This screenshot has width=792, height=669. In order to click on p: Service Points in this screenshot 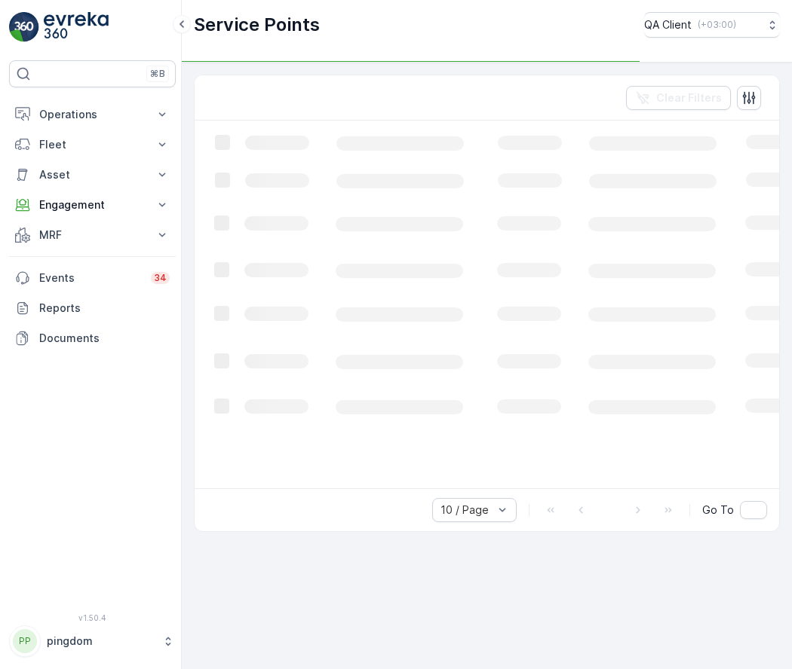, I will do `click(256, 25)`.